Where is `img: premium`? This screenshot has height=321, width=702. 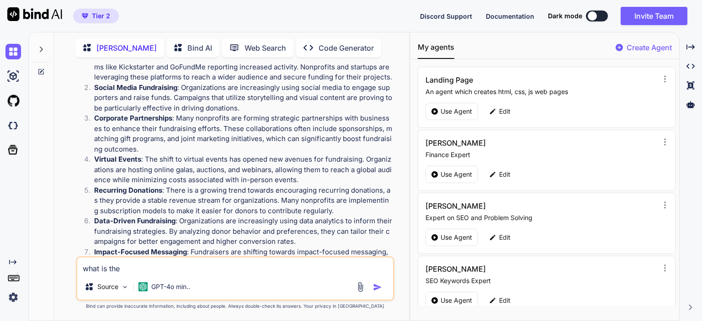 img: premium is located at coordinates (85, 16).